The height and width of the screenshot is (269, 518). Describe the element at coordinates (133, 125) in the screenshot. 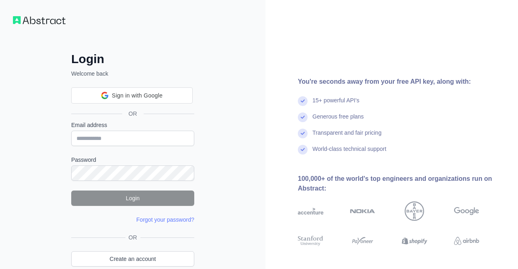

I see `label: Email address` at that location.